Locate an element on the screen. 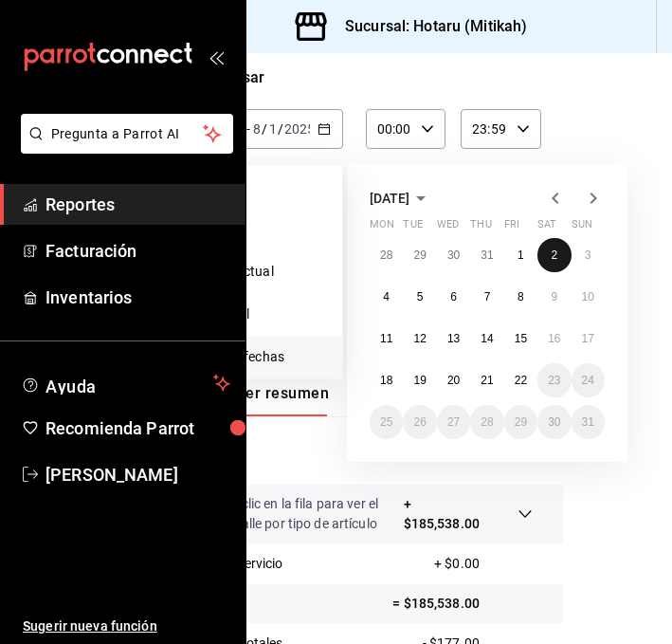 Image resolution: width=672 pixels, height=644 pixels. button: August 24, 2025 is located at coordinates (588, 380).